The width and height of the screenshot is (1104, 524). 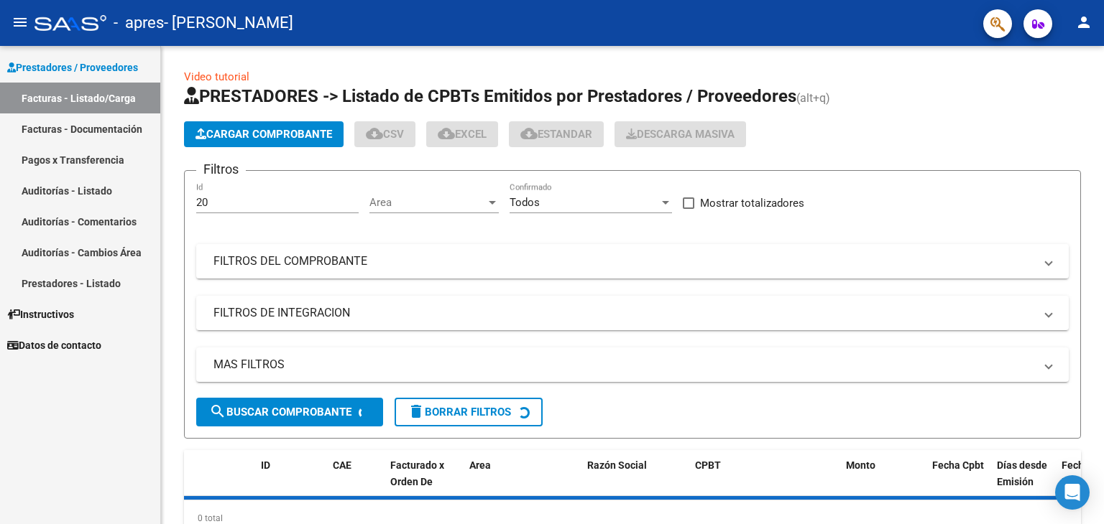 I want to click on span: Fecha Cpbt, so click(x=958, y=466).